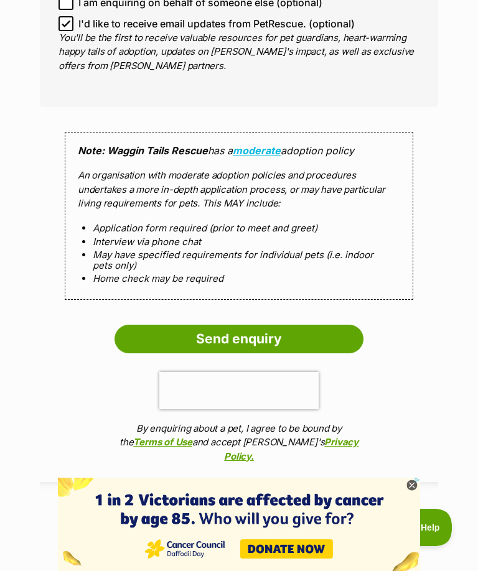  I want to click on a: Terms of Use, so click(162, 442).